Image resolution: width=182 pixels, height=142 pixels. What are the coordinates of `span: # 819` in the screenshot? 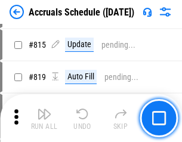 It's located at (37, 77).